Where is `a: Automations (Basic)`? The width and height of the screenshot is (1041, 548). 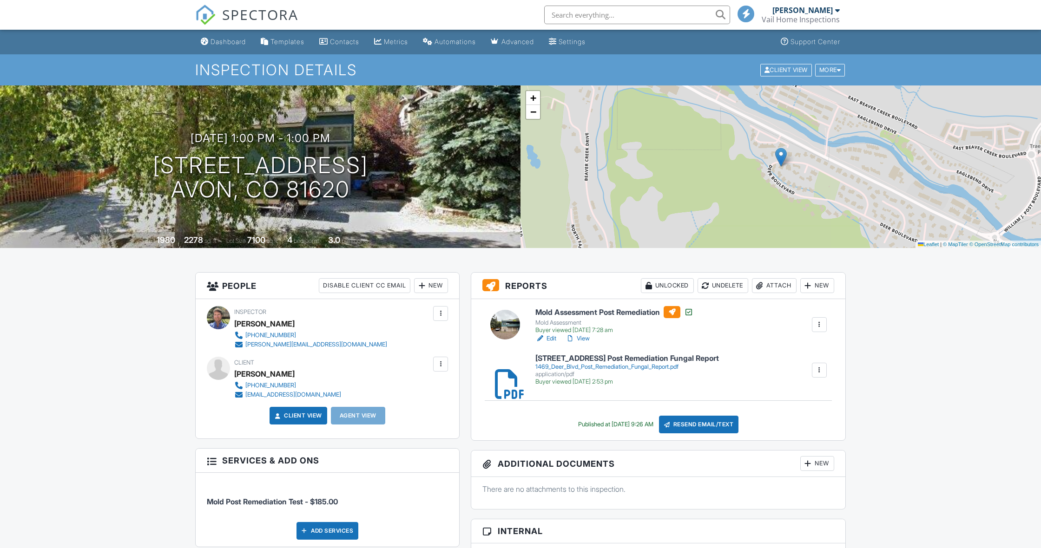 a: Automations (Basic) is located at coordinates (449, 42).